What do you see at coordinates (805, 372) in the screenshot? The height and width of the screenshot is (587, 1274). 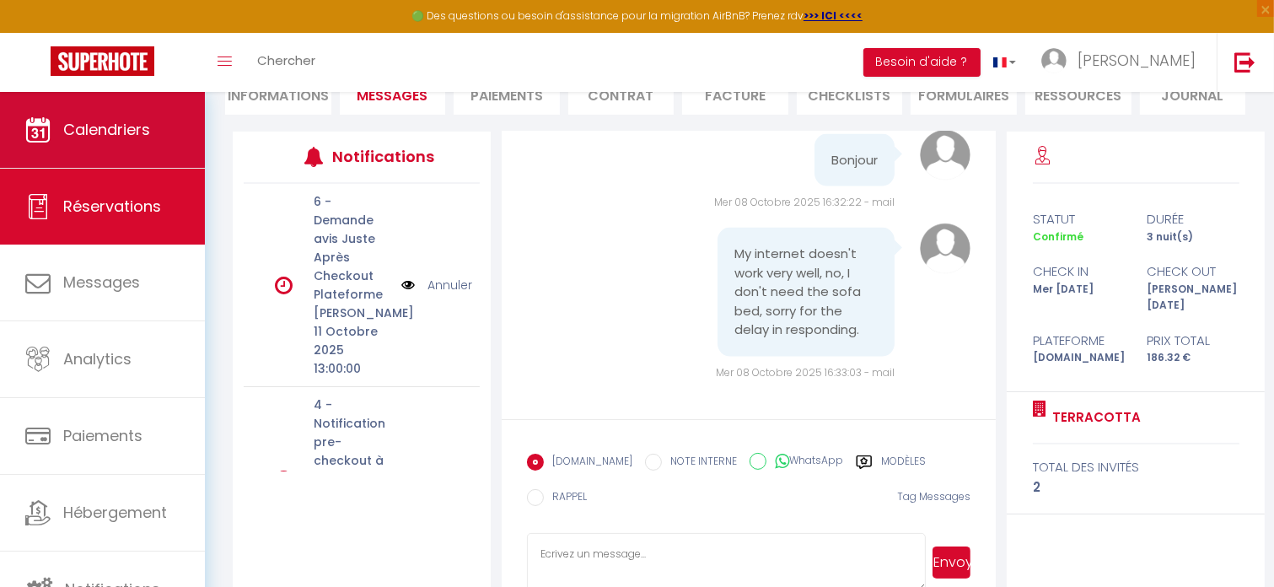 I see `span: Mer 08 Octobre 2025 16:33:03 - mail` at bounding box center [805, 372].